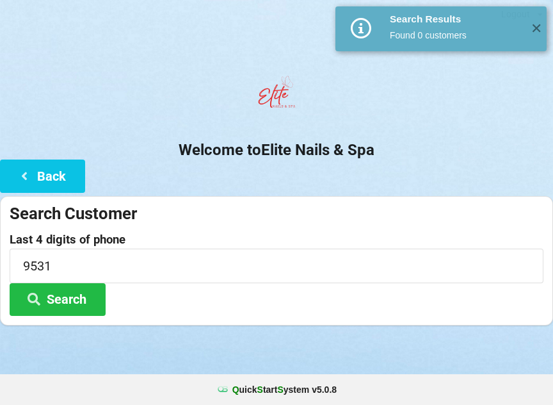 Image resolution: width=553 pixels, height=405 pixels. I want to click on label: Last 4 digits of phone, so click(277, 240).